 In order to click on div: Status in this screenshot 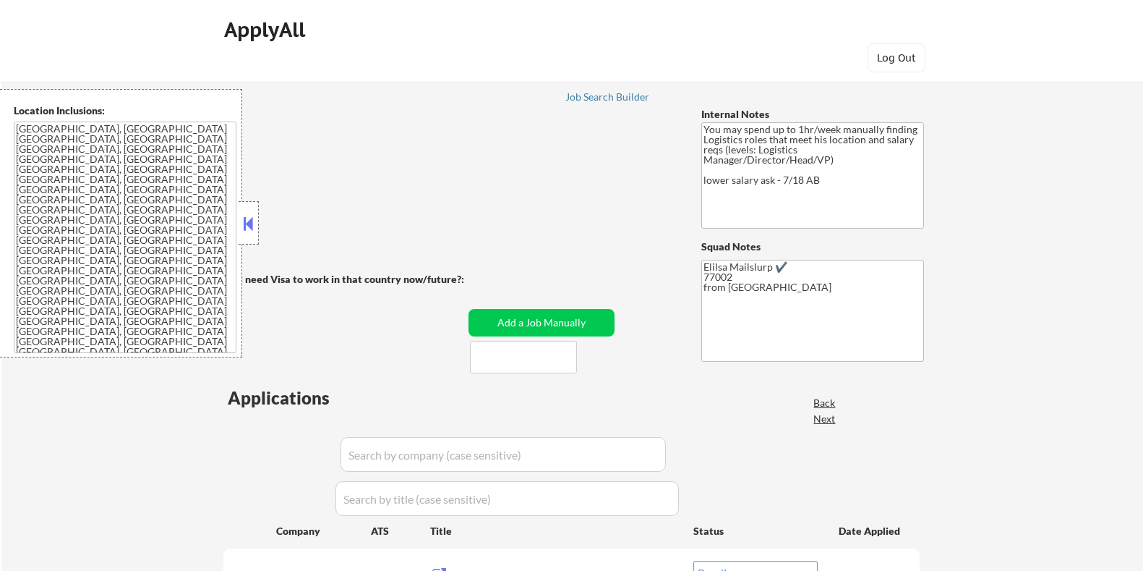, I will do `click(756, 530)`.